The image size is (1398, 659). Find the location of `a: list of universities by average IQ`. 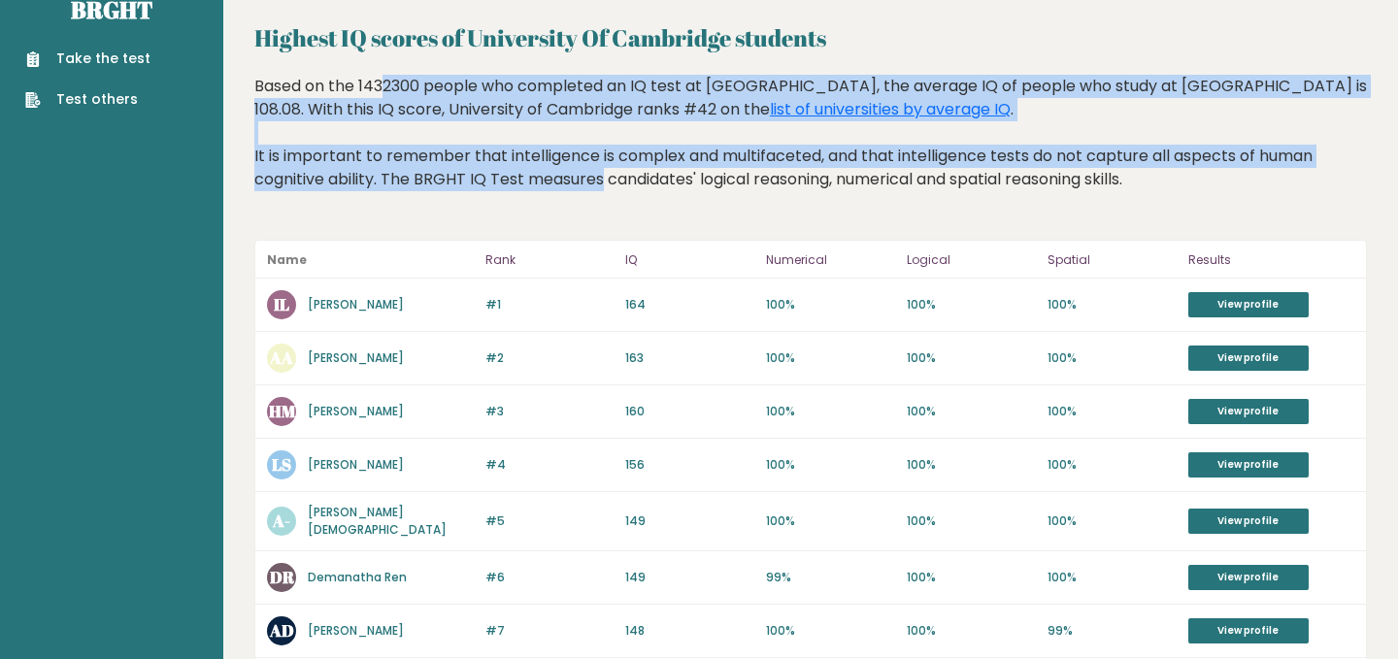

a: list of universities by average IQ is located at coordinates (891, 109).